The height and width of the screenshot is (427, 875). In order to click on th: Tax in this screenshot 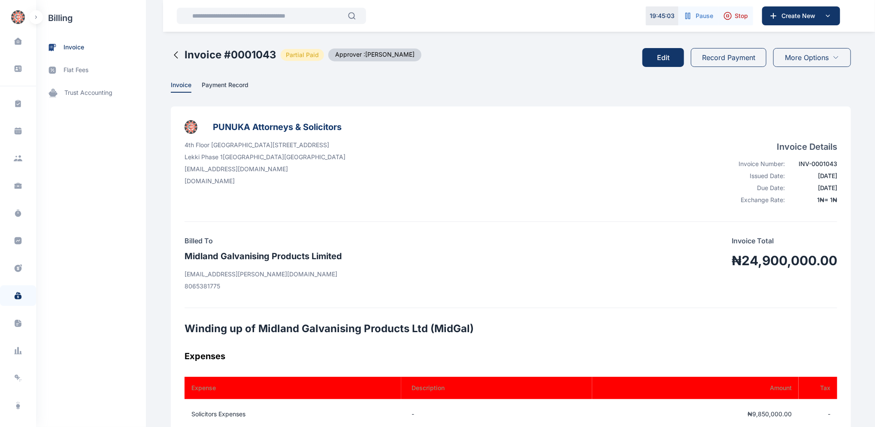, I will do `click(818, 388)`.